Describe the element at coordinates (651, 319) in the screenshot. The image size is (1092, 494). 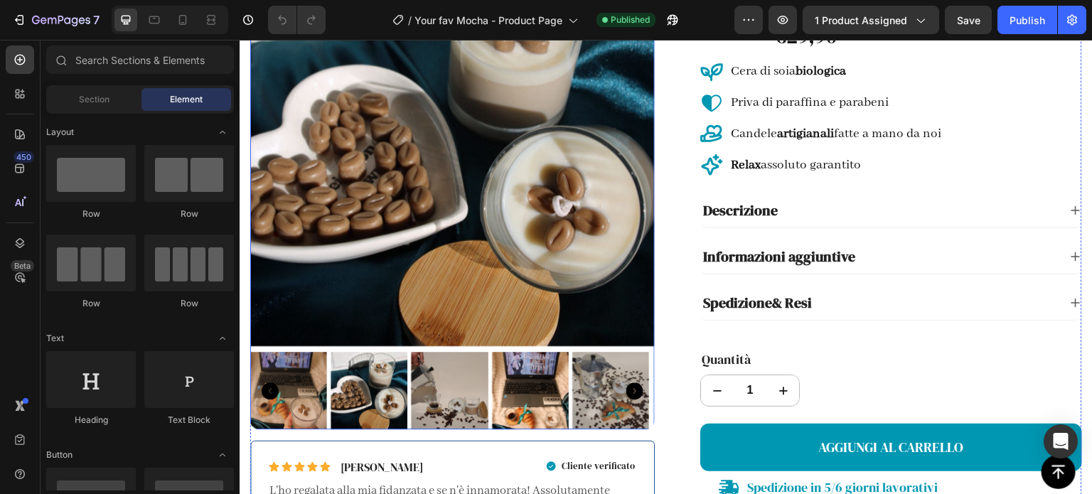
I see `p: Quantità` at that location.